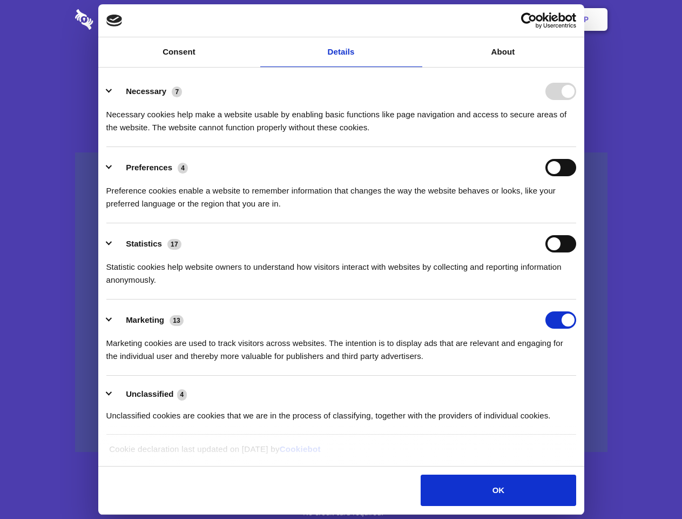  I want to click on button: Preferences (4), so click(151, 168).